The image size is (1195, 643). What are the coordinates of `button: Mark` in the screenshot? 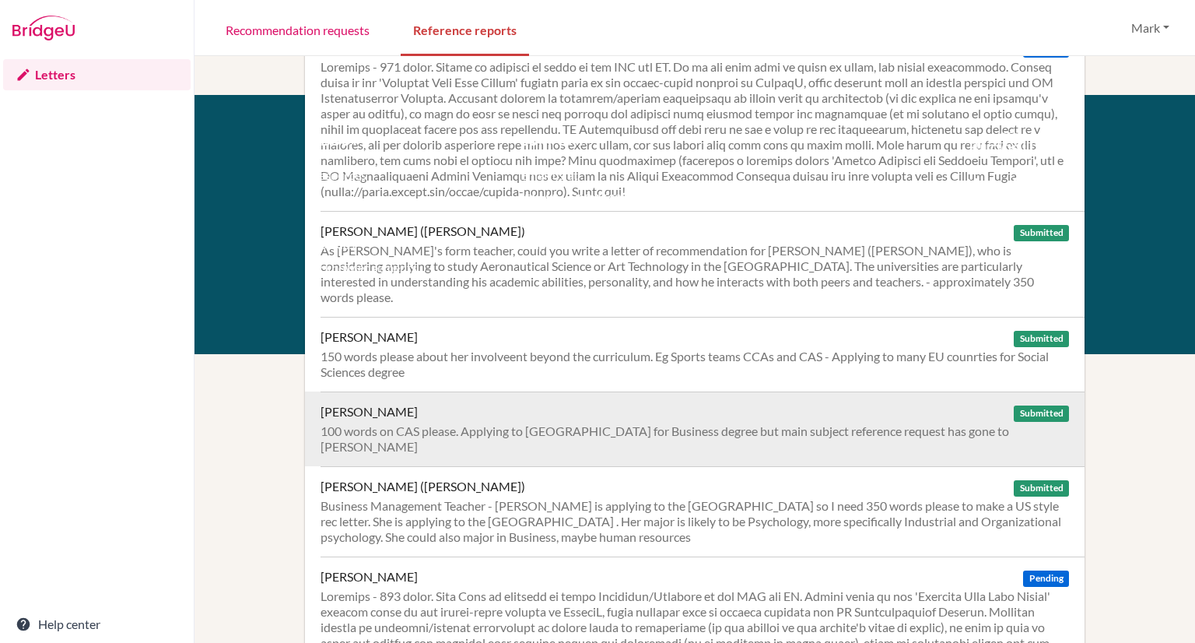 It's located at (1150, 28).